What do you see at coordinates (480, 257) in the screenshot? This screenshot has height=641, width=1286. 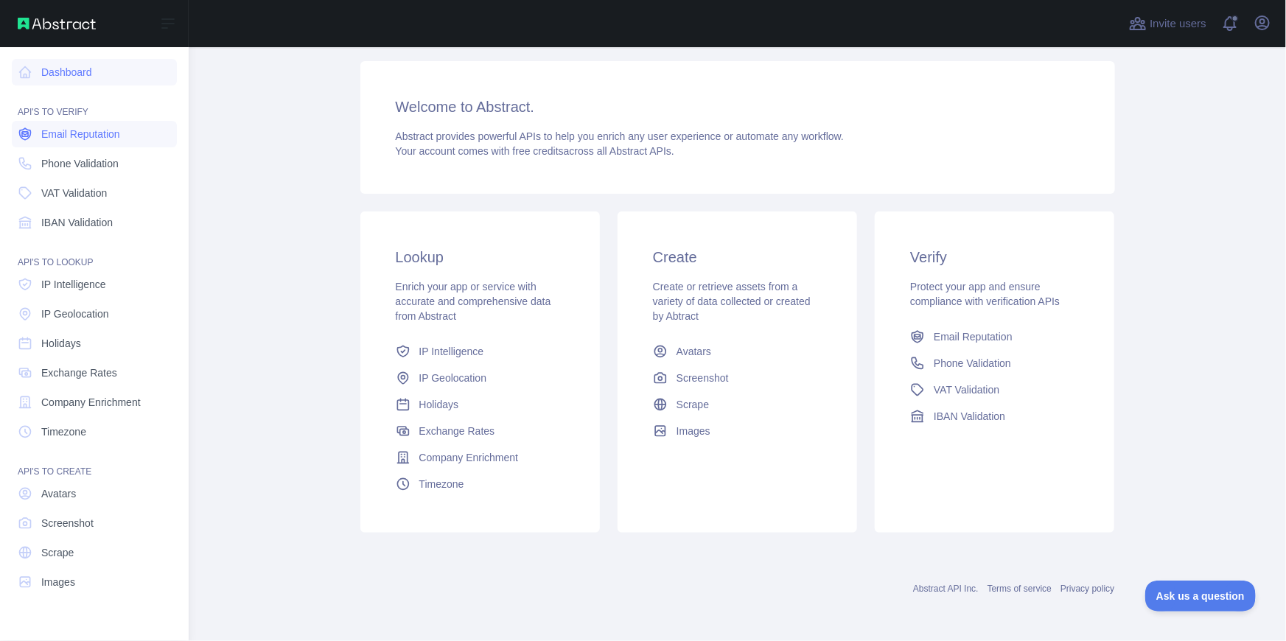 I see `h3: Lookup` at bounding box center [480, 257].